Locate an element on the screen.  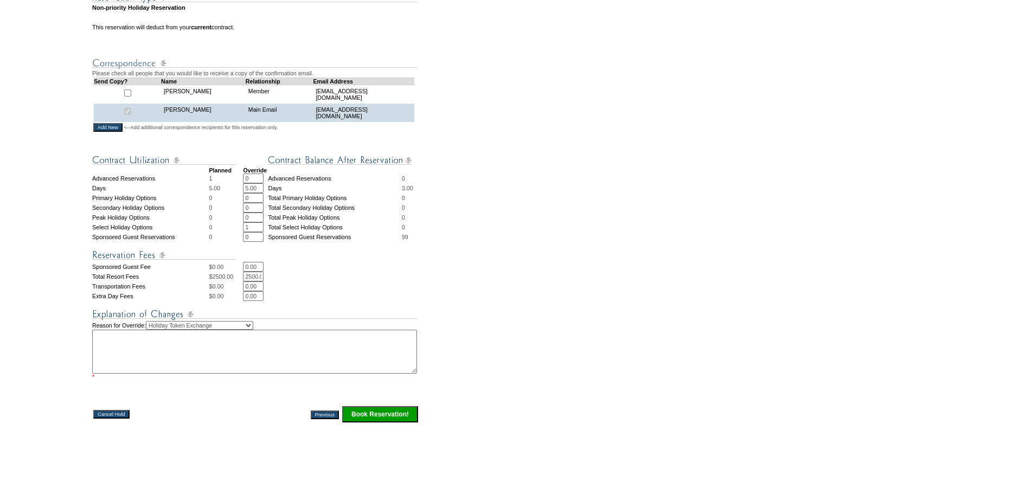
td: Peak Holiday Options is located at coordinates (150, 217).